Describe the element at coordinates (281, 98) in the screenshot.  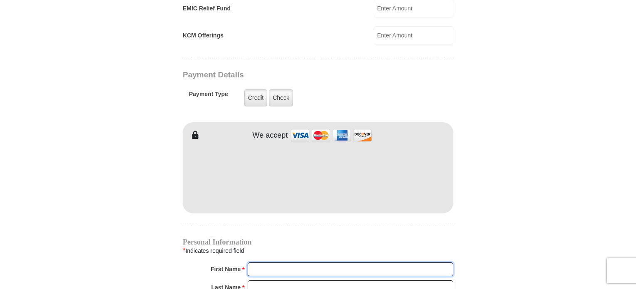
I see `label: Check` at that location.